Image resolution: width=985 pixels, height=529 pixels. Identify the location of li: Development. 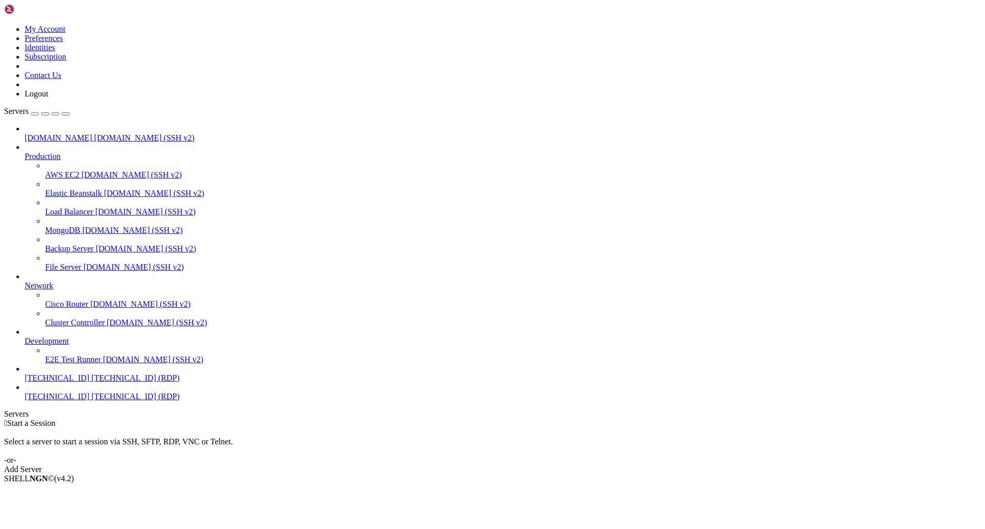
(503, 346).